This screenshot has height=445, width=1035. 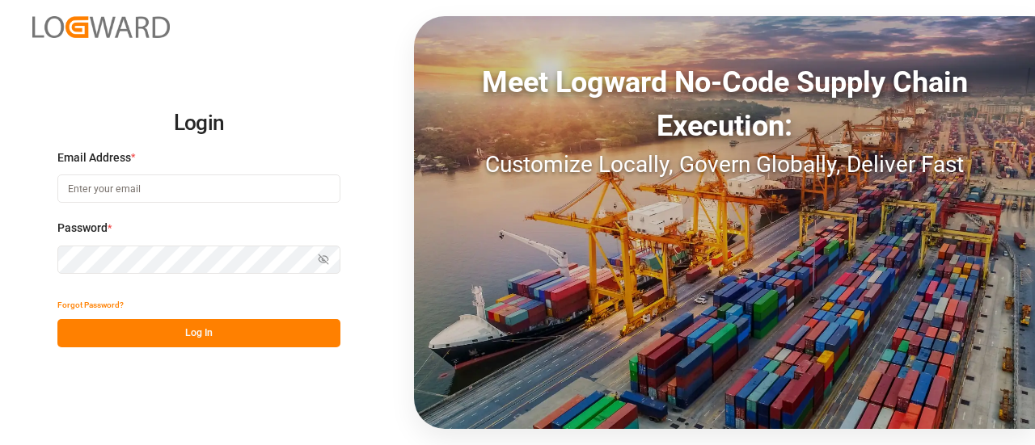 I want to click on img: Logward_new_orange.png, so click(x=101, y=27).